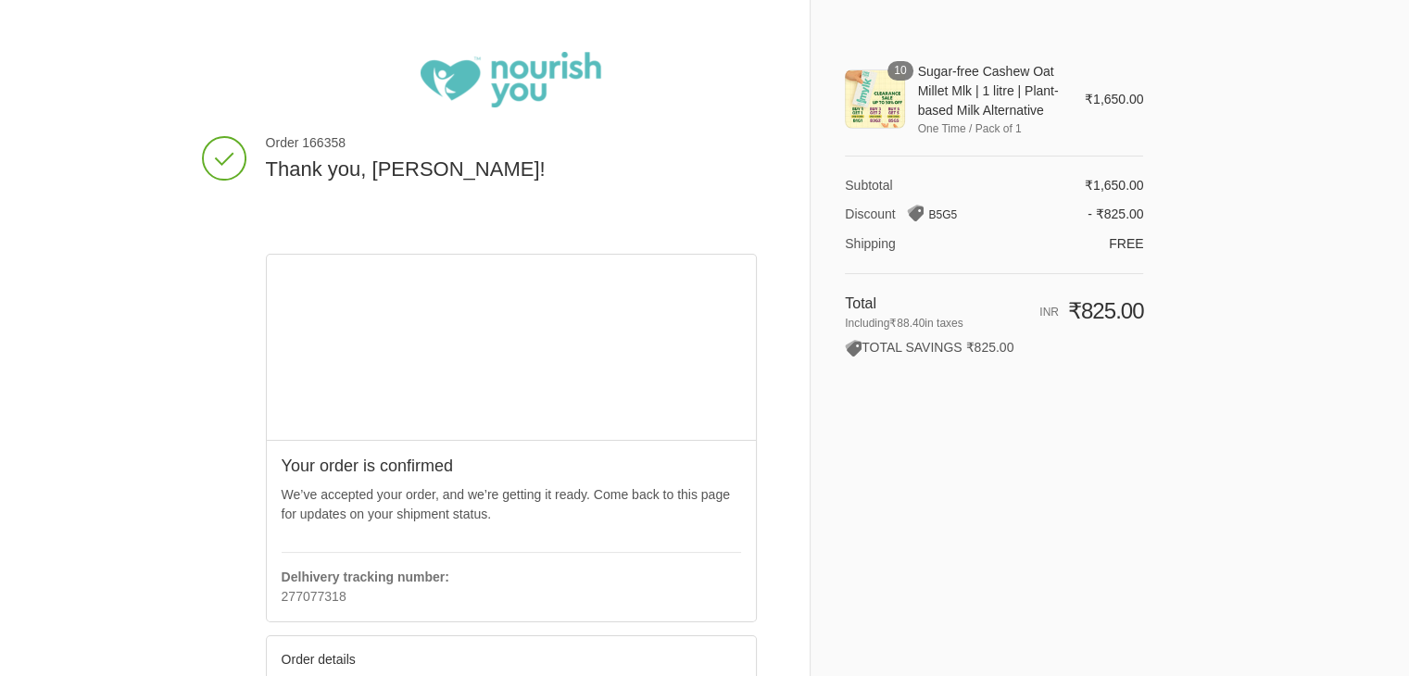 The width and height of the screenshot is (1409, 676). What do you see at coordinates (907, 323) in the screenshot?
I see `span: ₹88.40` at bounding box center [907, 323].